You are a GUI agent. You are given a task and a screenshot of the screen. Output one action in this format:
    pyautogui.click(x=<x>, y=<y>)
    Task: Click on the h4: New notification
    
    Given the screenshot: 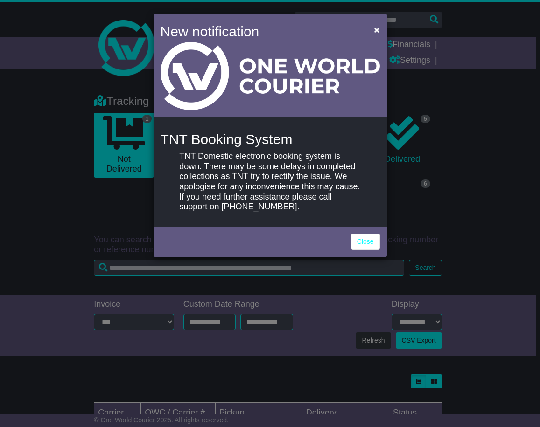 What is the action you would take?
    pyautogui.click(x=260, y=31)
    